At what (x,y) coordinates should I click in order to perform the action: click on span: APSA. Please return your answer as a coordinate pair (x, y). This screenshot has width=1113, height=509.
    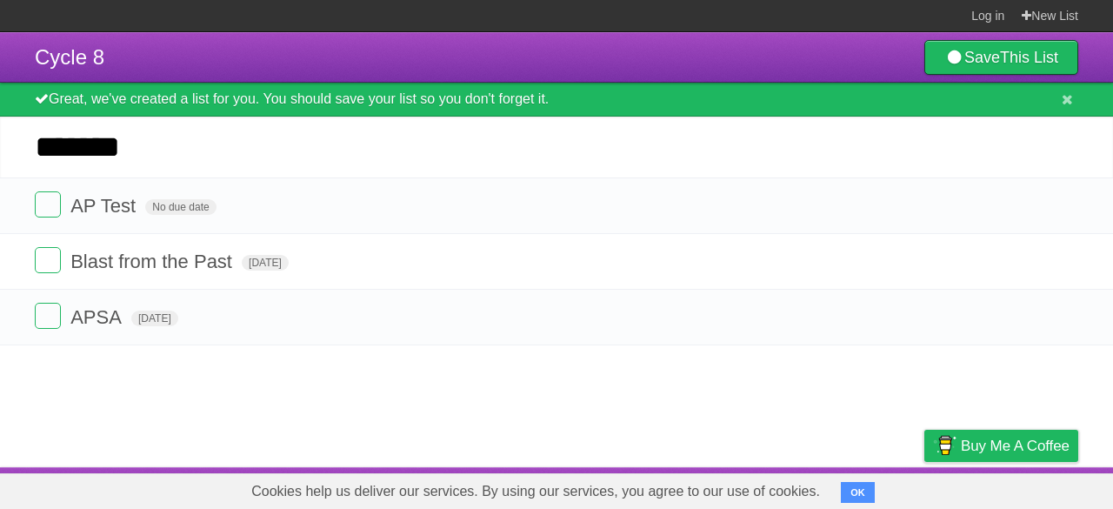
    Looking at the image, I should click on (98, 317).